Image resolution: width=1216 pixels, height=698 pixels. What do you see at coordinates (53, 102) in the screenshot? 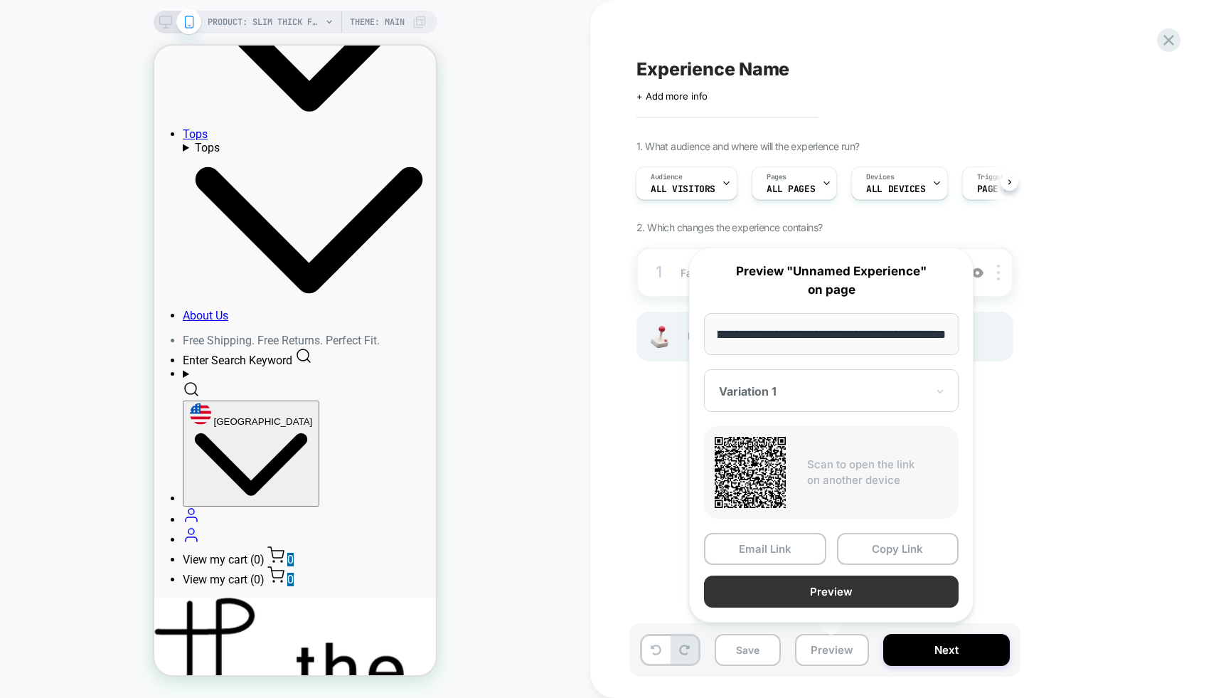
I see `span: Tops` at bounding box center [53, 102].